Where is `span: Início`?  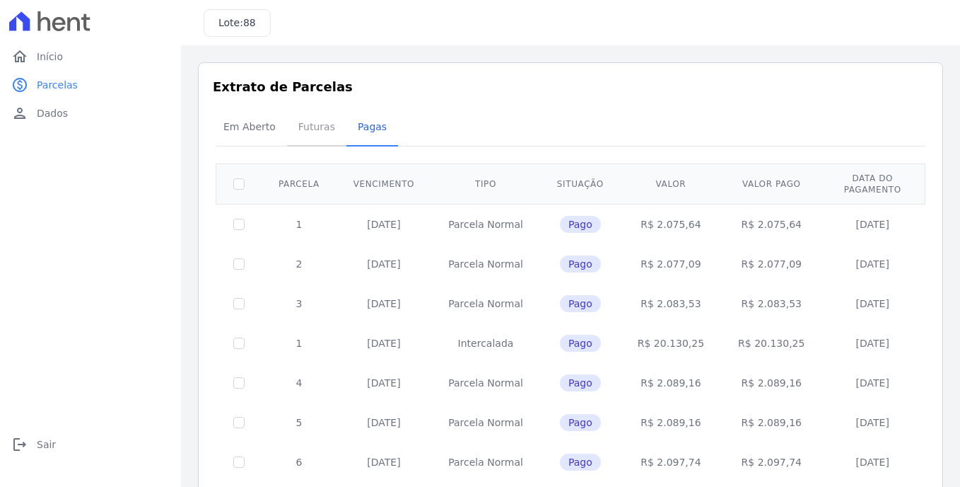
span: Início is located at coordinates (50, 57).